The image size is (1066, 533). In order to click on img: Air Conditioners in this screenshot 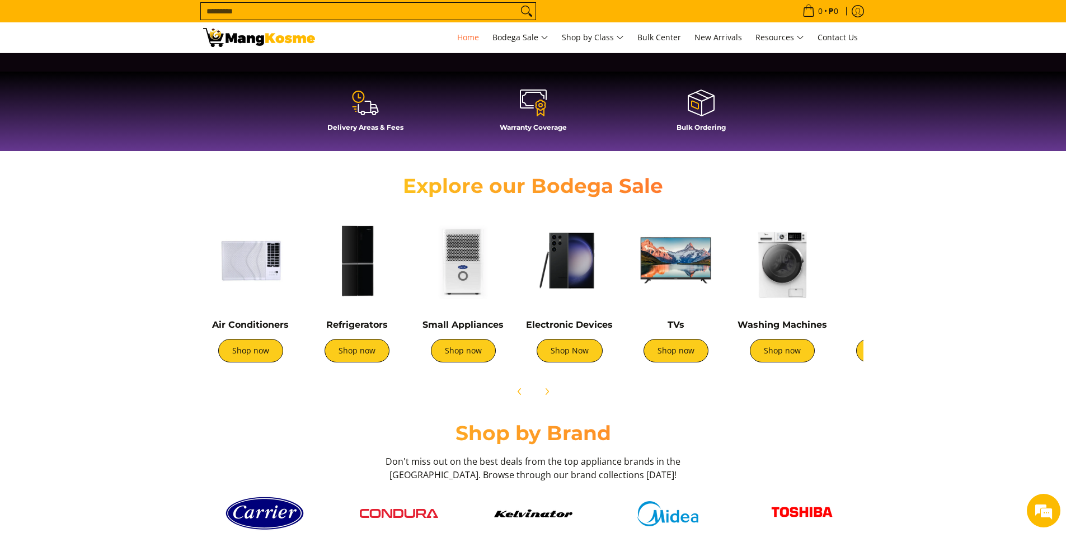, I will do `click(251, 261)`.